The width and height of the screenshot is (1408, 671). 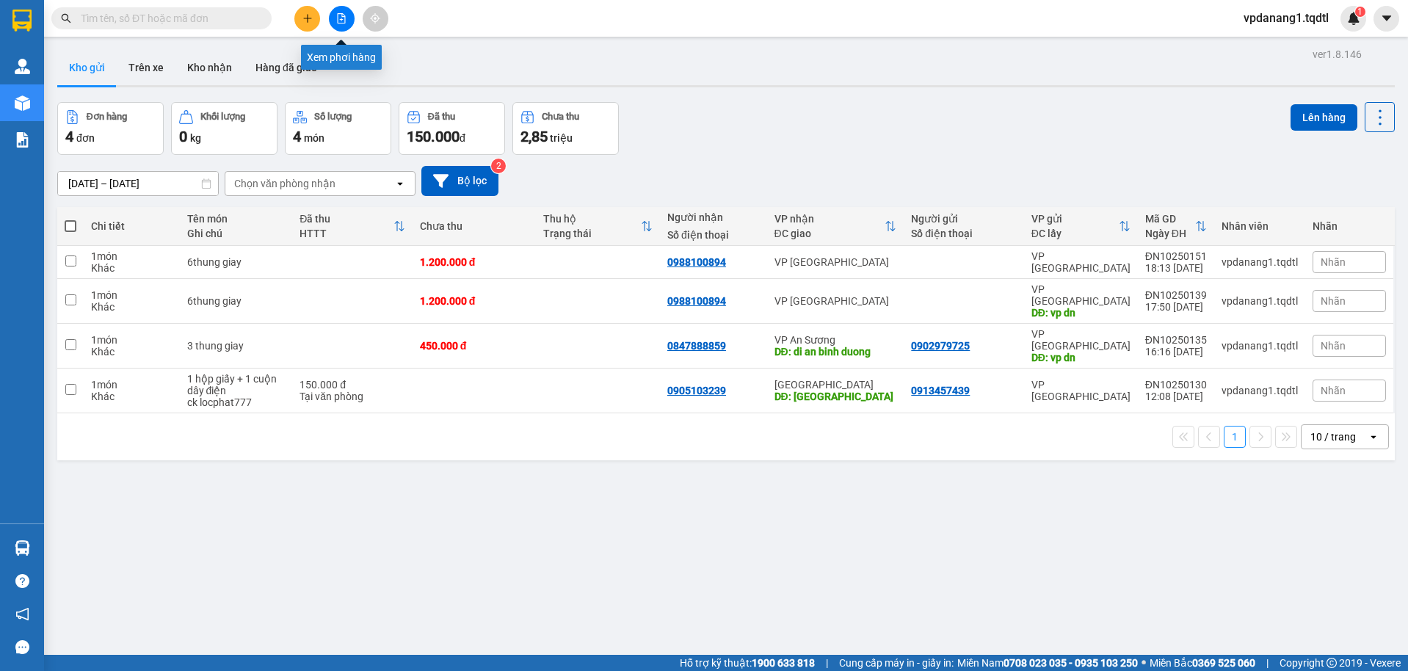 I want to click on sup: 2, so click(x=499, y=166).